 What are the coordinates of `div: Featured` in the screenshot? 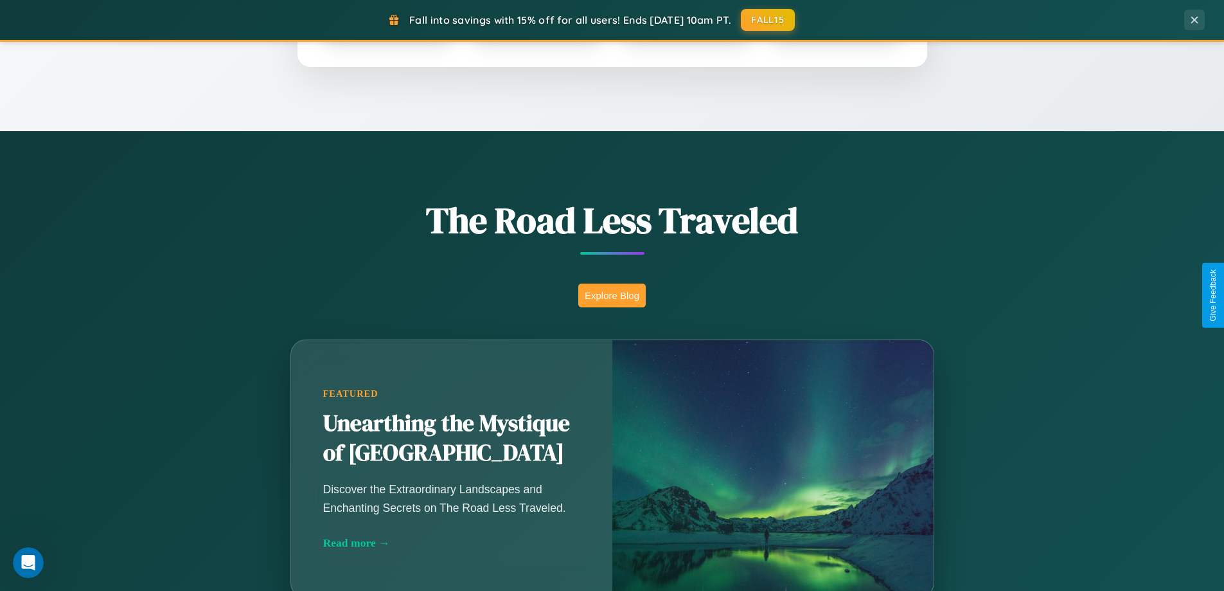 It's located at (452, 393).